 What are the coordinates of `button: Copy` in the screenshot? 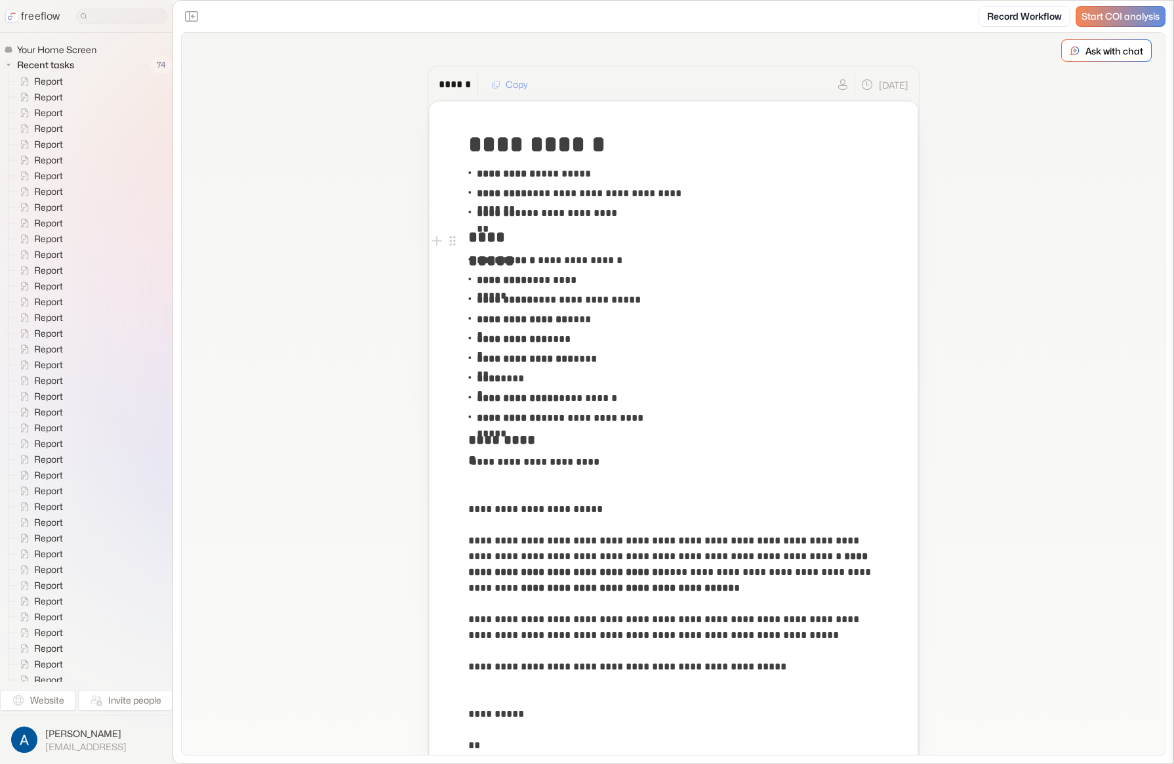 It's located at (510, 85).